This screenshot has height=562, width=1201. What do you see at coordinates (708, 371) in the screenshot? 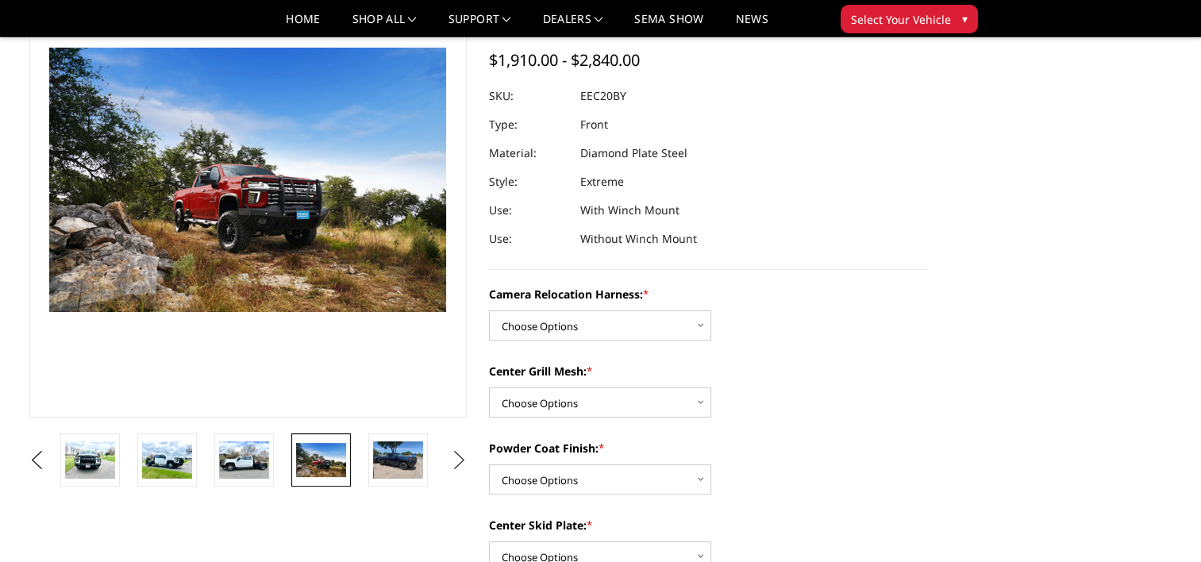
I see `label: Center Grill Mesh:` at bounding box center [708, 371].